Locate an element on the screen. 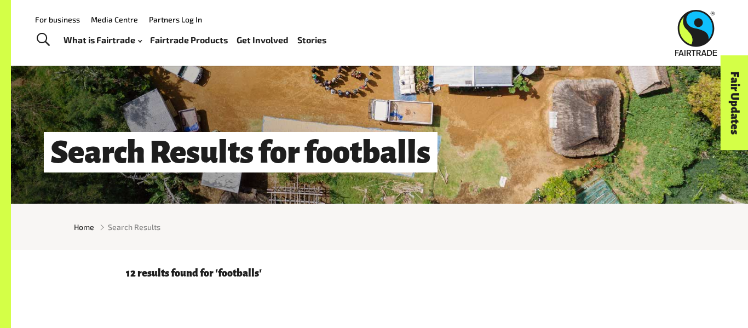 Image resolution: width=748 pixels, height=328 pixels. a: Toggle Search is located at coordinates (43, 40).